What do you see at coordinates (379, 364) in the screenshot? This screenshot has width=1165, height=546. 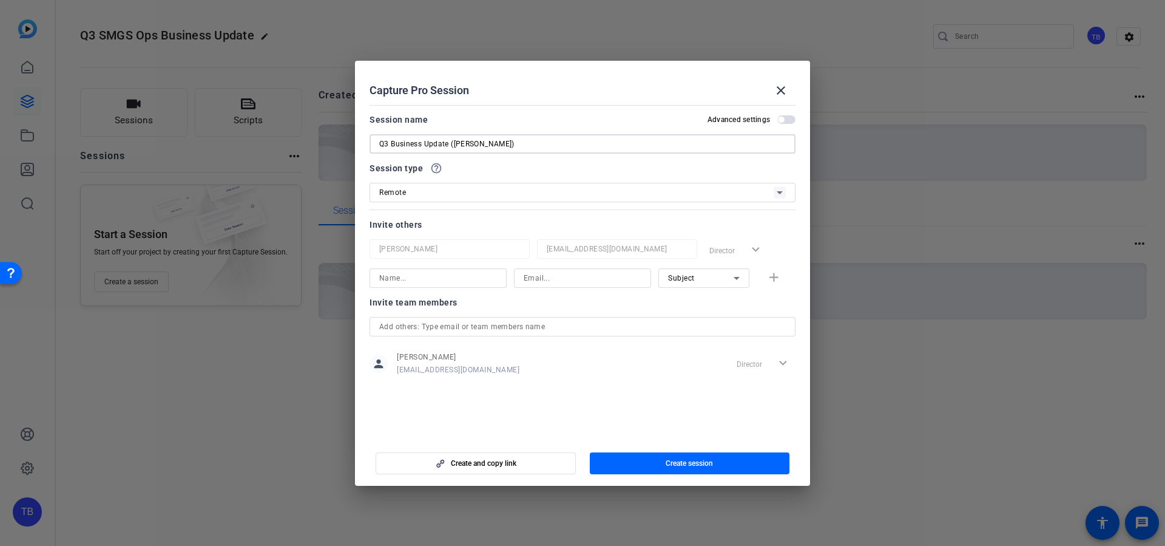 I see `mat-icon: person` at bounding box center [379, 364].